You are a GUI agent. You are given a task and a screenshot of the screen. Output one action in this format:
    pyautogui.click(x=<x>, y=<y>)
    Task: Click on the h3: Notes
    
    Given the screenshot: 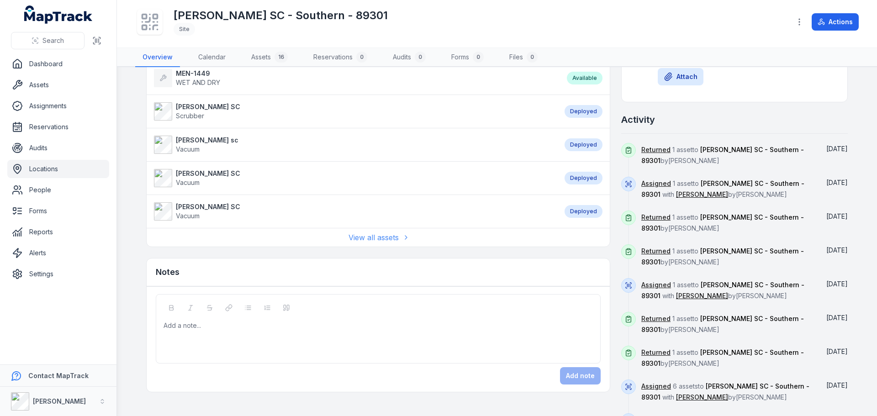 What is the action you would take?
    pyautogui.click(x=168, y=272)
    